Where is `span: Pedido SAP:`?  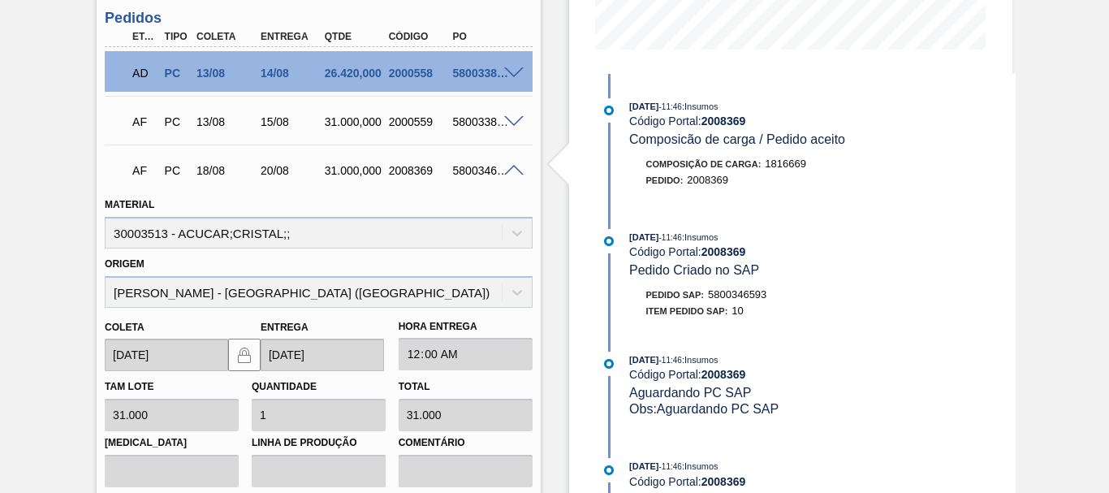 span: Pedido SAP: is located at coordinates (676, 295).